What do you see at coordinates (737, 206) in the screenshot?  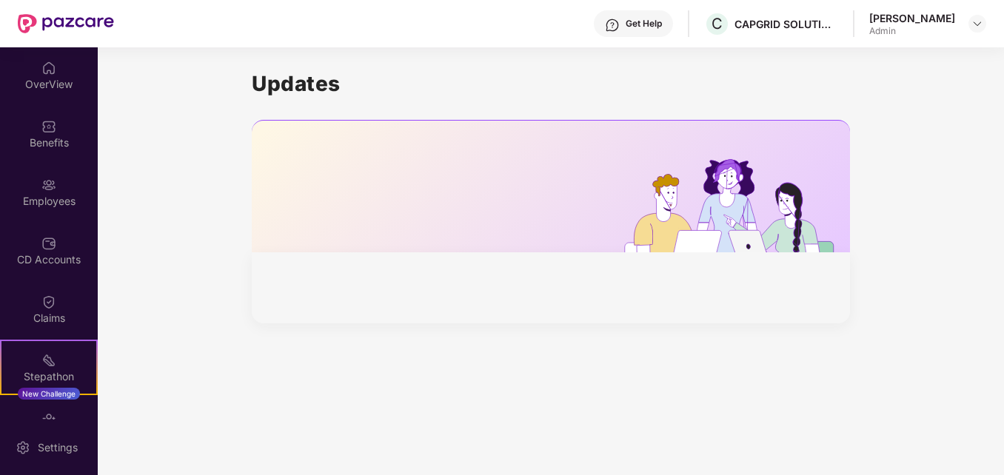 I see `img: hrOnboarding` at bounding box center [737, 206].